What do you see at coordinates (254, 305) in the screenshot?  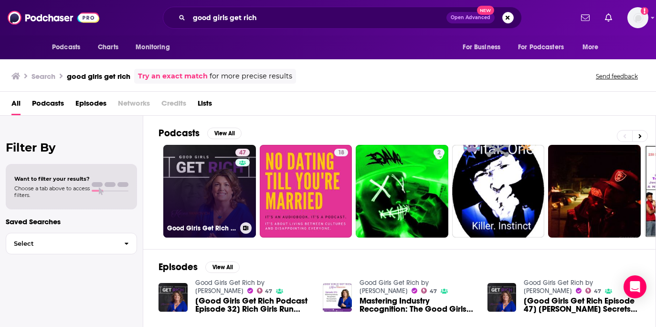 I see `span: [Good Girls Get Rich Podcast Episode 32] Rich Girls Run Real Businesses` at bounding box center [254, 305].